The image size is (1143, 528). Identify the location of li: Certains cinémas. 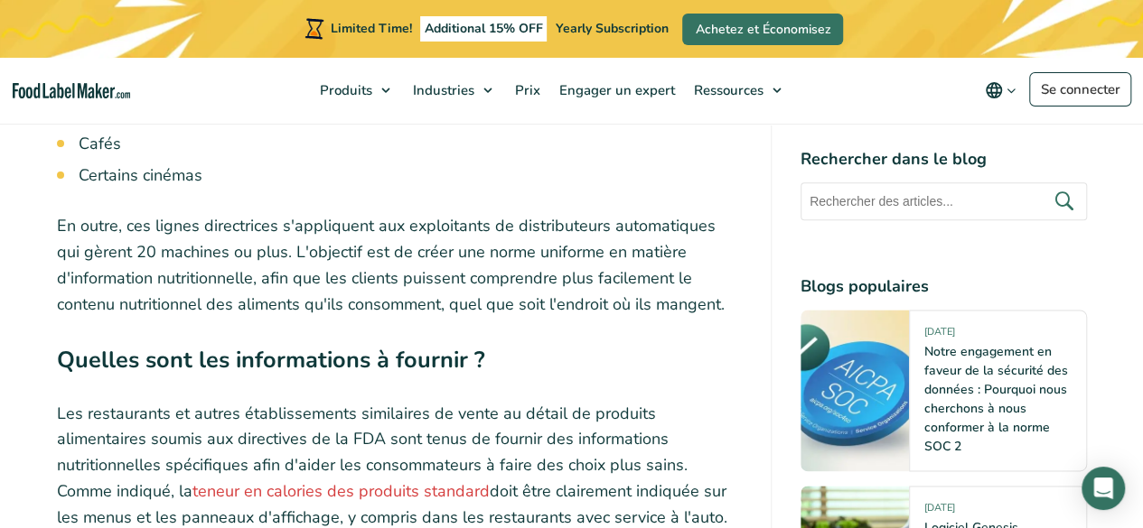
(410, 175).